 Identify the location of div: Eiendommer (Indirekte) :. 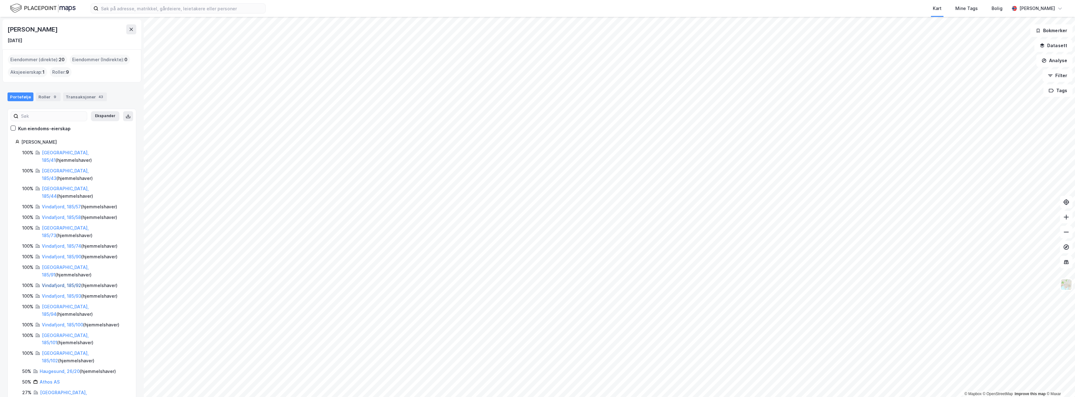
(100, 60).